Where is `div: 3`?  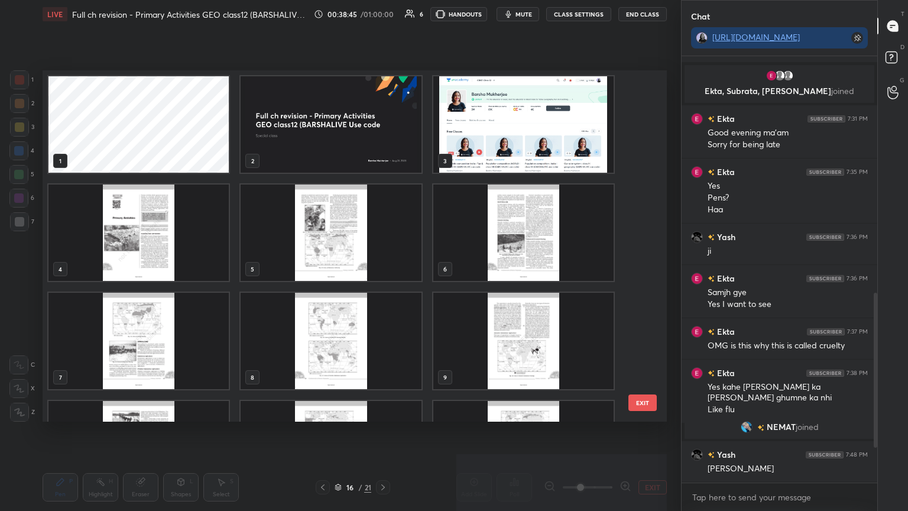 div: 3 is located at coordinates (22, 127).